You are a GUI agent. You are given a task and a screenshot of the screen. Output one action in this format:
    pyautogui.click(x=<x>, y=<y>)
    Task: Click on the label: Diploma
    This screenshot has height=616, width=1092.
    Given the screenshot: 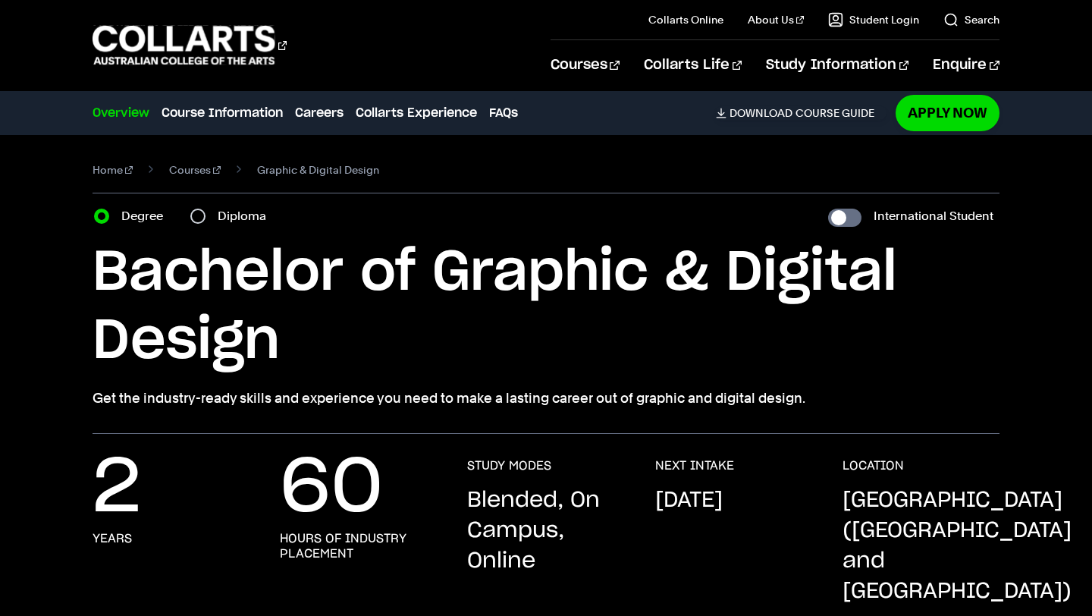 What is the action you would take?
    pyautogui.click(x=247, y=216)
    